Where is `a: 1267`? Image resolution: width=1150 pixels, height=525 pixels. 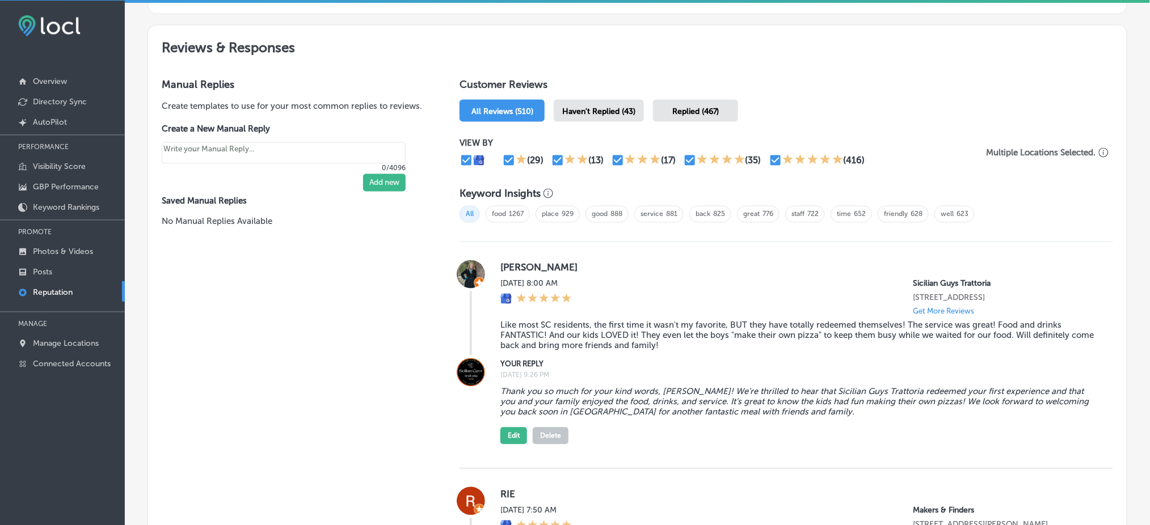
a: 1267 is located at coordinates (516, 214).